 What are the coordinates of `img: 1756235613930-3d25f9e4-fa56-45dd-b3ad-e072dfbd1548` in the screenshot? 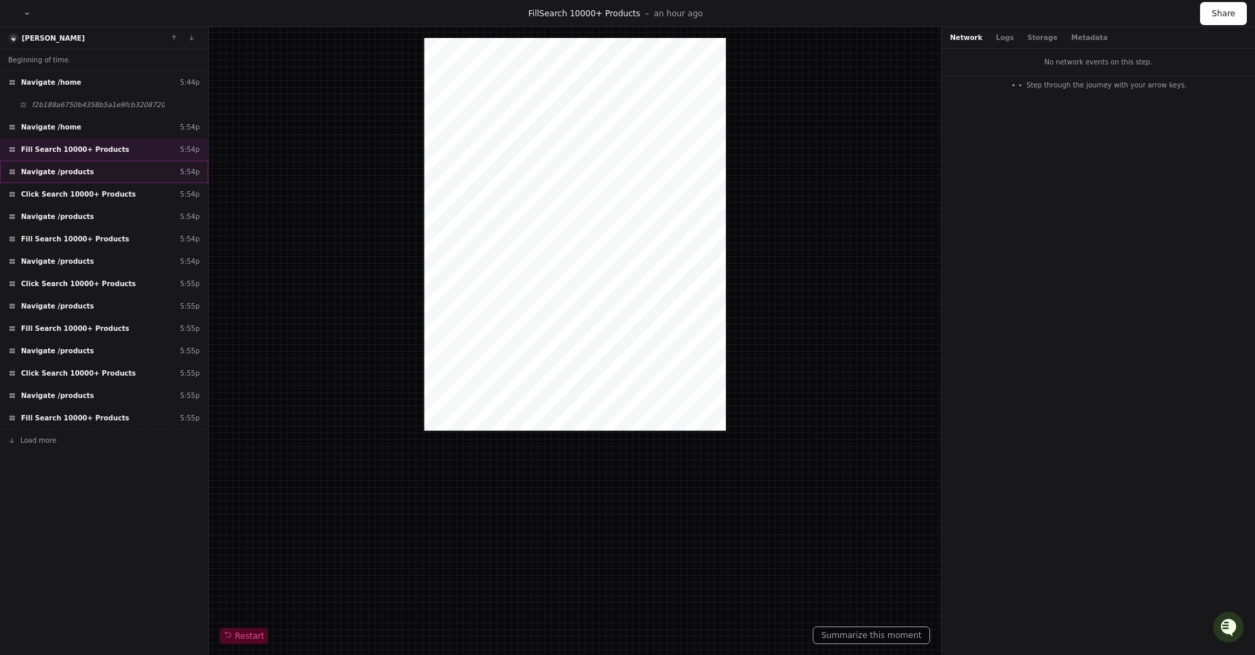 It's located at (26, 113).